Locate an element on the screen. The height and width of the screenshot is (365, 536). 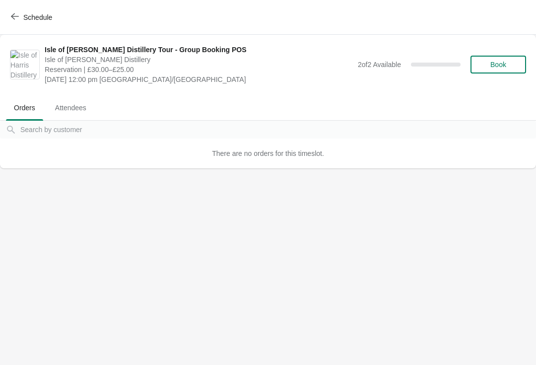
span: There are no orders for this timeslot. is located at coordinates (268, 153).